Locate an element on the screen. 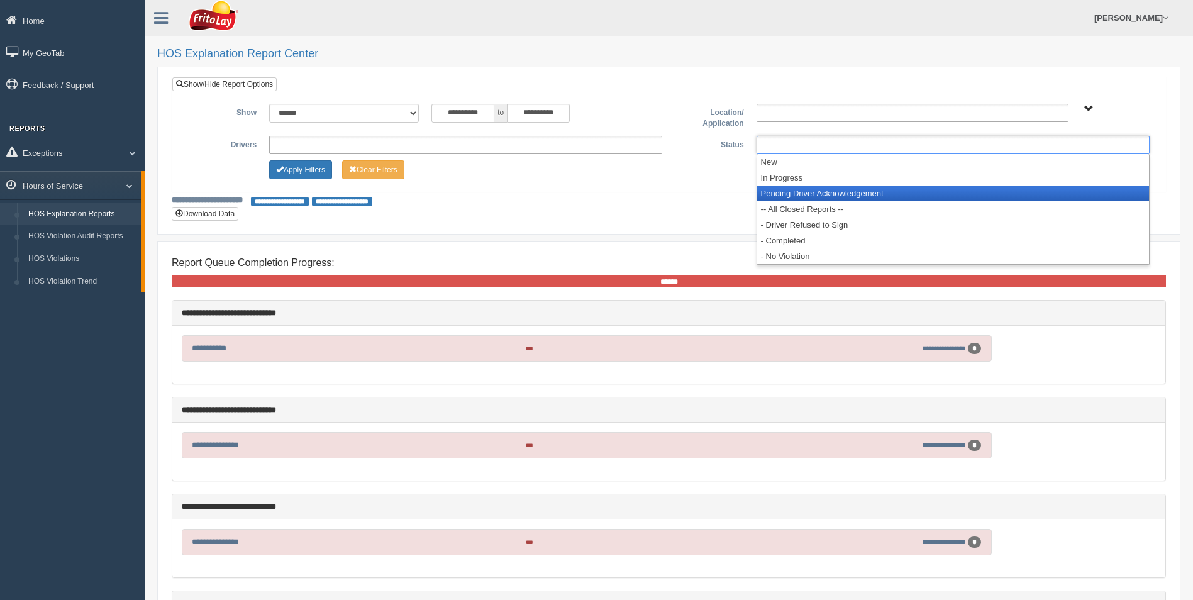 The height and width of the screenshot is (600, 1193). label: Status is located at coordinates (709, 143).